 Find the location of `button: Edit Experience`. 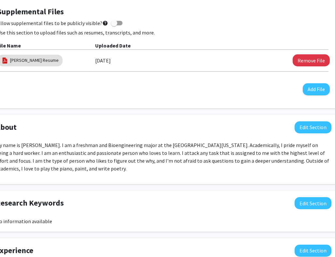

button: Edit Experience is located at coordinates (313, 251).